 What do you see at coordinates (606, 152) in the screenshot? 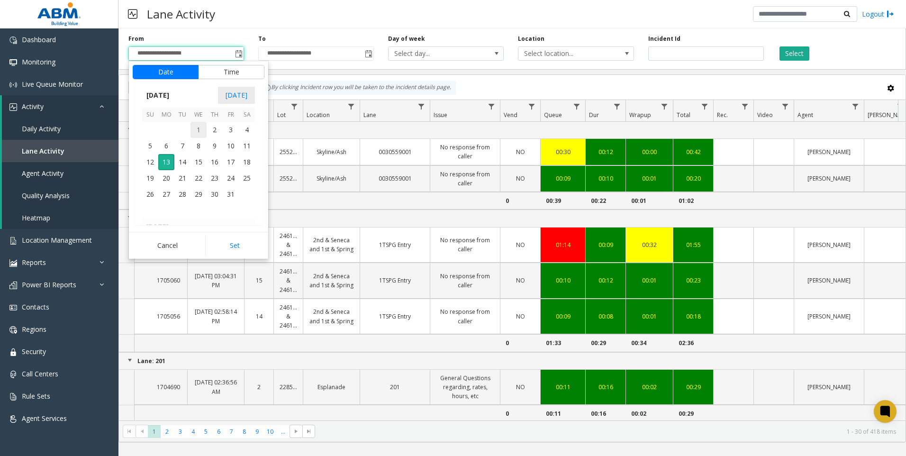
I see `div: 00:12` at bounding box center [606, 152].